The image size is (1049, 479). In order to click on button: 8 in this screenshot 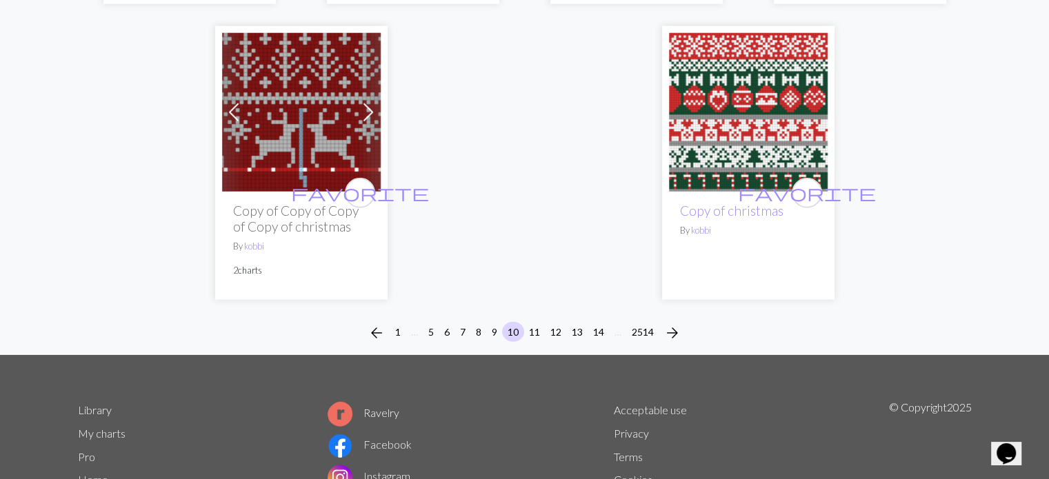, I will do `click(479, 332)`.